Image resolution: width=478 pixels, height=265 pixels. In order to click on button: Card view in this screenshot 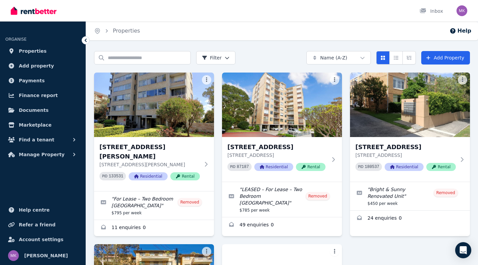, I will do `click(383, 58)`.